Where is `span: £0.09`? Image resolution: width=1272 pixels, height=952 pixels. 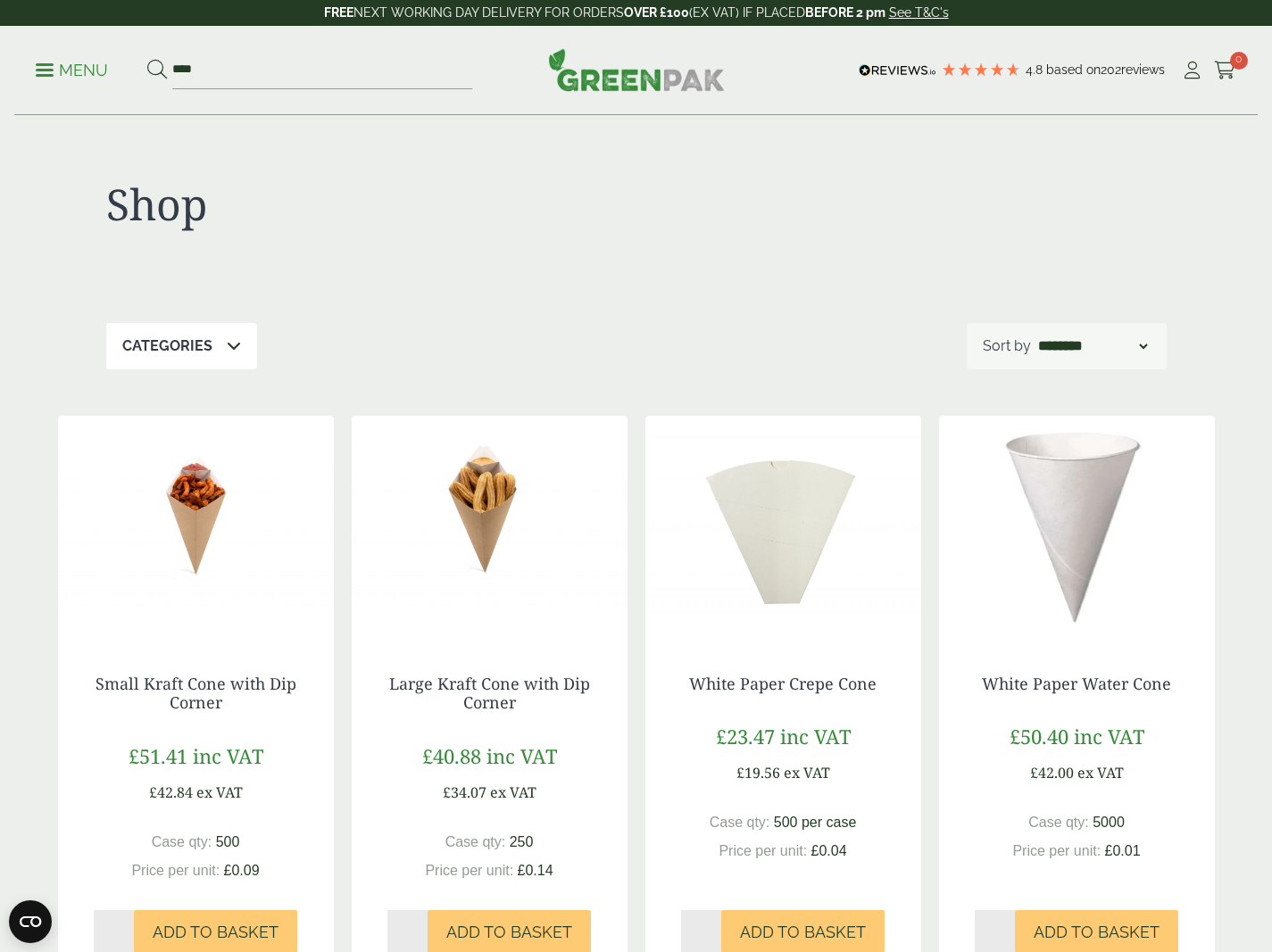 span: £0.09 is located at coordinates (242, 870).